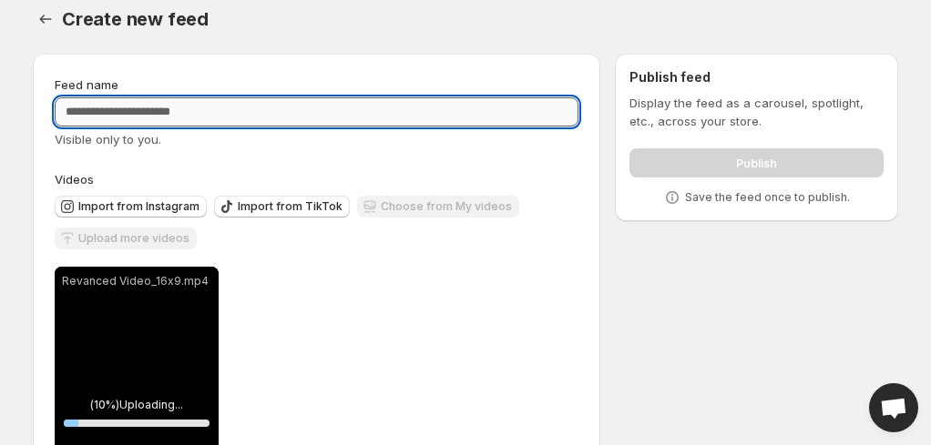 The height and width of the screenshot is (445, 931). I want to click on span: Import from Instagram, so click(138, 207).